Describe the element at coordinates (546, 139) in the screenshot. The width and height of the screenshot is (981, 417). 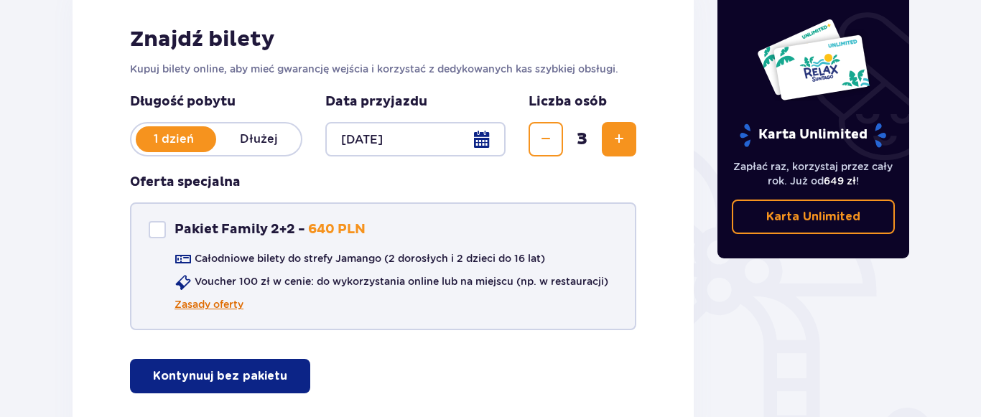
I see `button: Zmniejsz` at that location.